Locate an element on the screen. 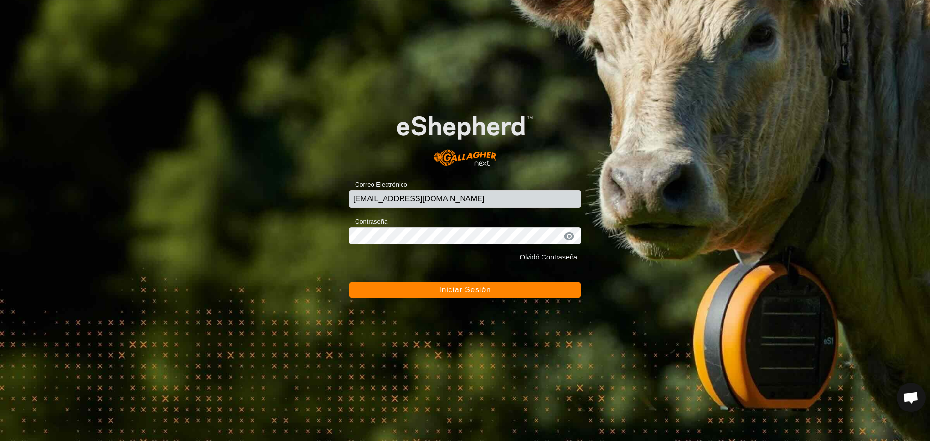  label: Contraseña is located at coordinates (368, 222).